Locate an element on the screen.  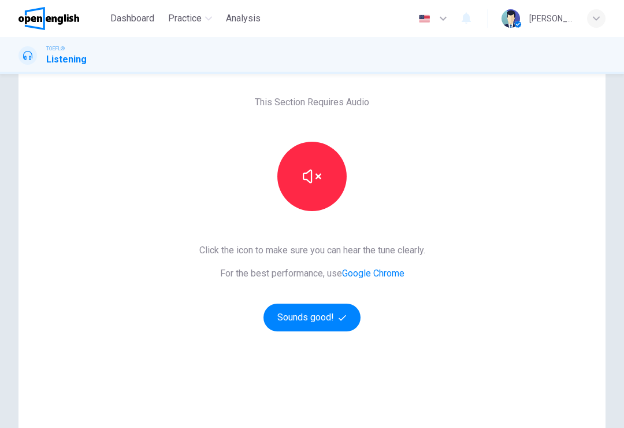
span: This Section Requires Audio is located at coordinates (312, 102).